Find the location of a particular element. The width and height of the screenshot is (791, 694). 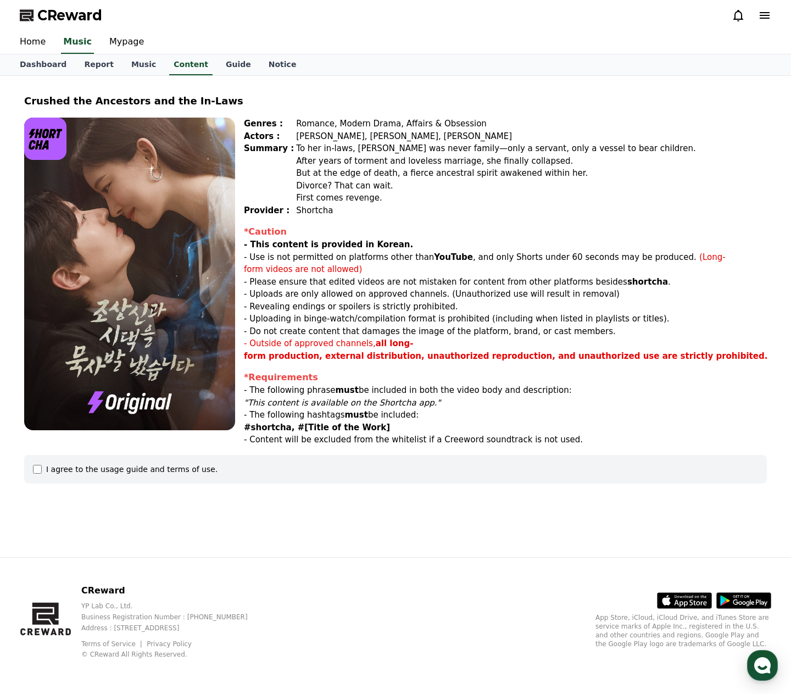

strong: #shortcha, #[Title of the Work] is located at coordinates (317, 427).